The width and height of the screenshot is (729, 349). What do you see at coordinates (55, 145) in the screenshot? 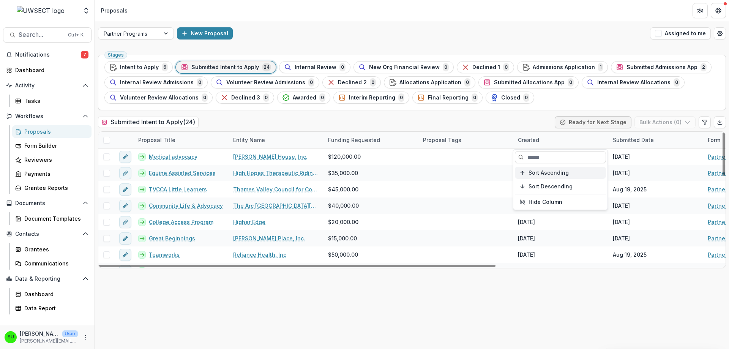
I see `div: Form Builder` at bounding box center [55, 145].